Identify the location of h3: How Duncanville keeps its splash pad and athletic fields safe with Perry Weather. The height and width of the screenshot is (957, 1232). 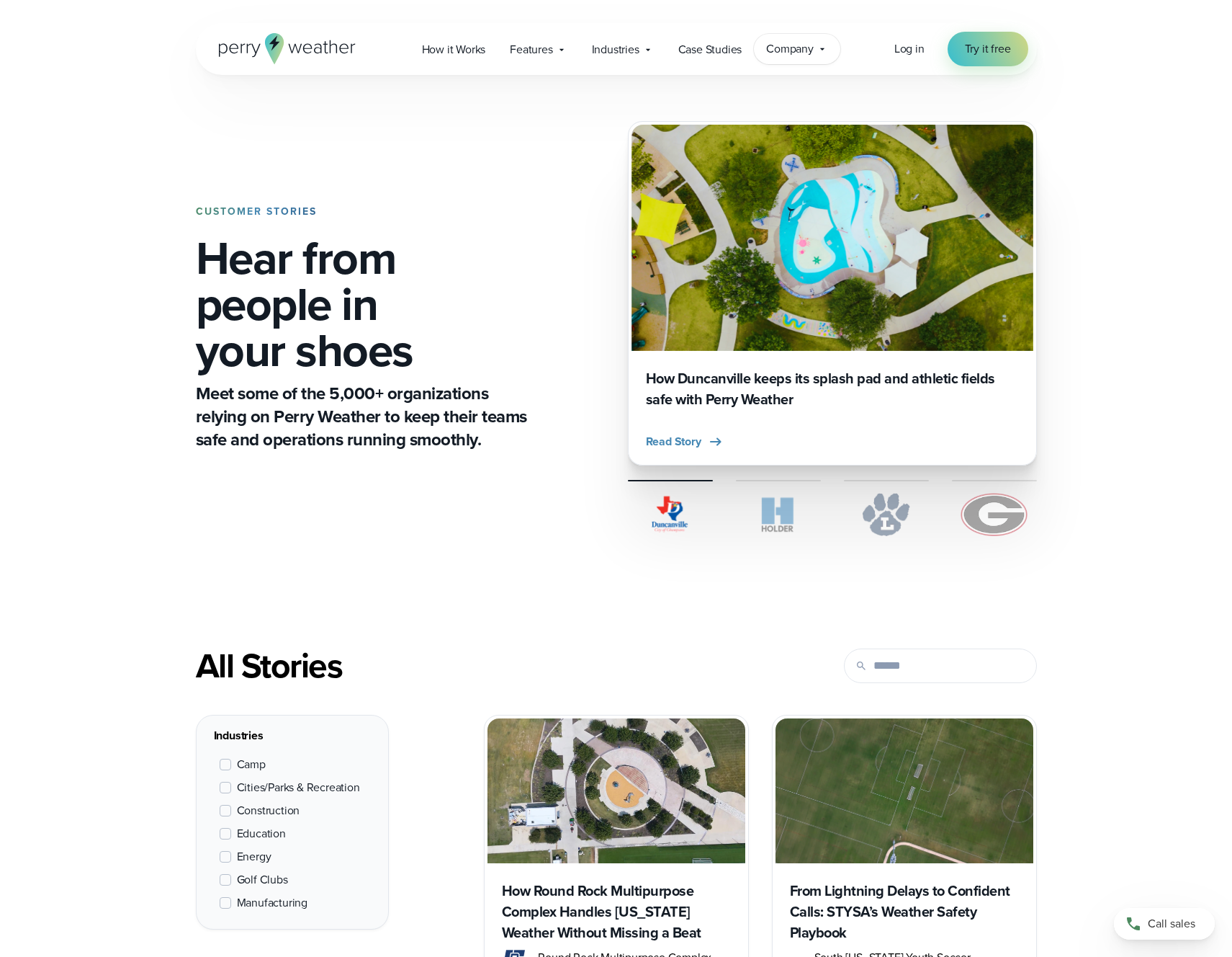
(832, 389).